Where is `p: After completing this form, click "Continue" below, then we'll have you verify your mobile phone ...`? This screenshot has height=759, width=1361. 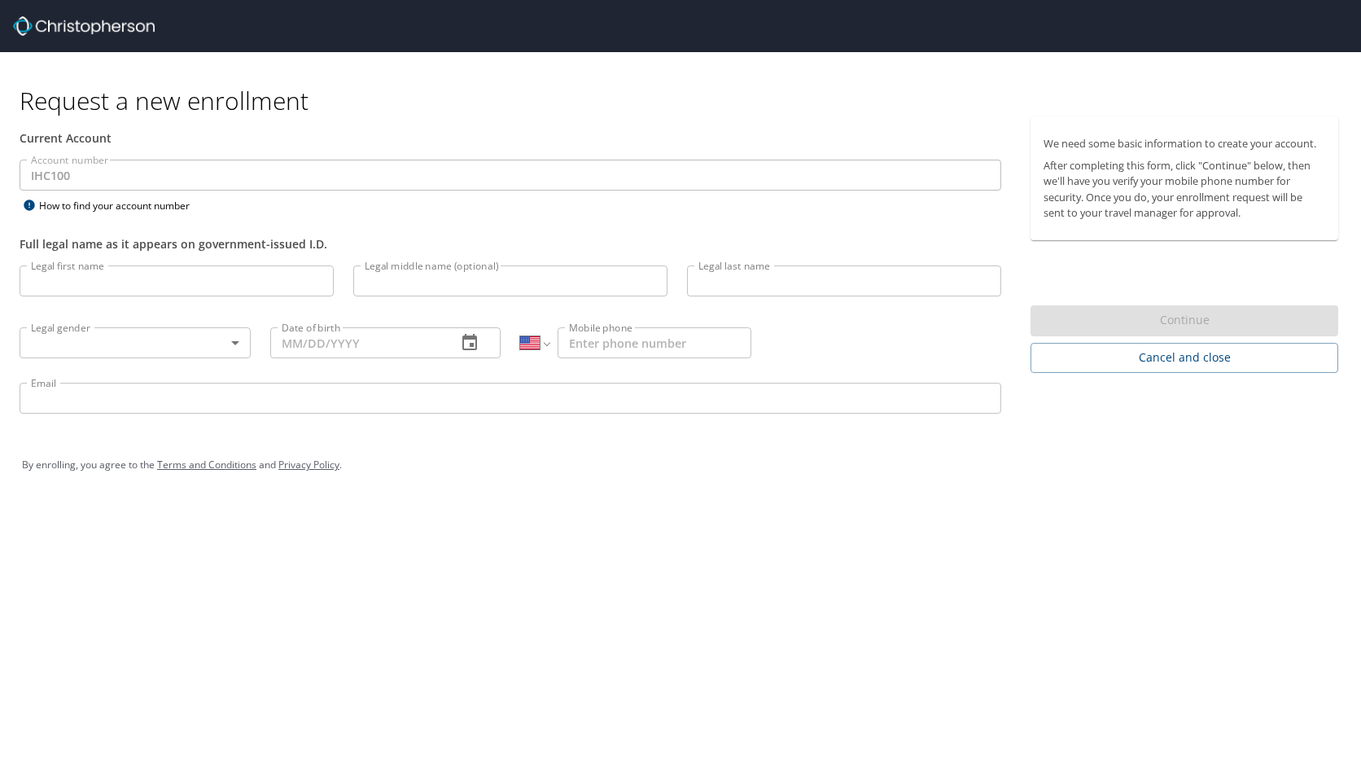 p: After completing this form, click "Continue" below, then we'll have you verify your mobile phone ... is located at coordinates (1185, 189).